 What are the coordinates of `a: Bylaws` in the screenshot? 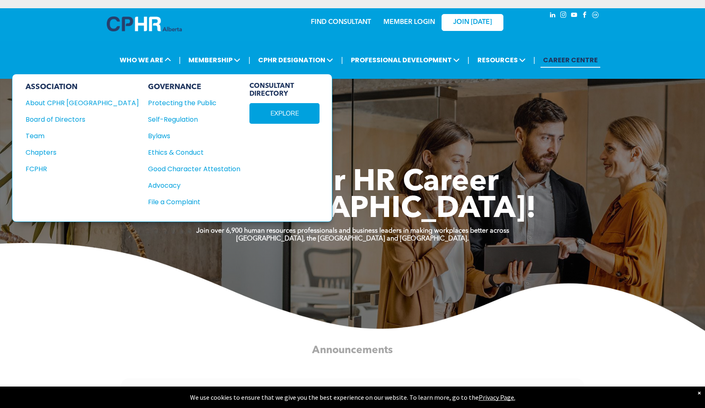 It's located at (194, 136).